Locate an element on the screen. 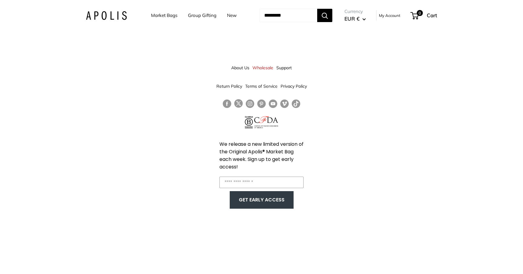 Image resolution: width=523 pixels, height=274 pixels. span: EUR € is located at coordinates (352, 18).